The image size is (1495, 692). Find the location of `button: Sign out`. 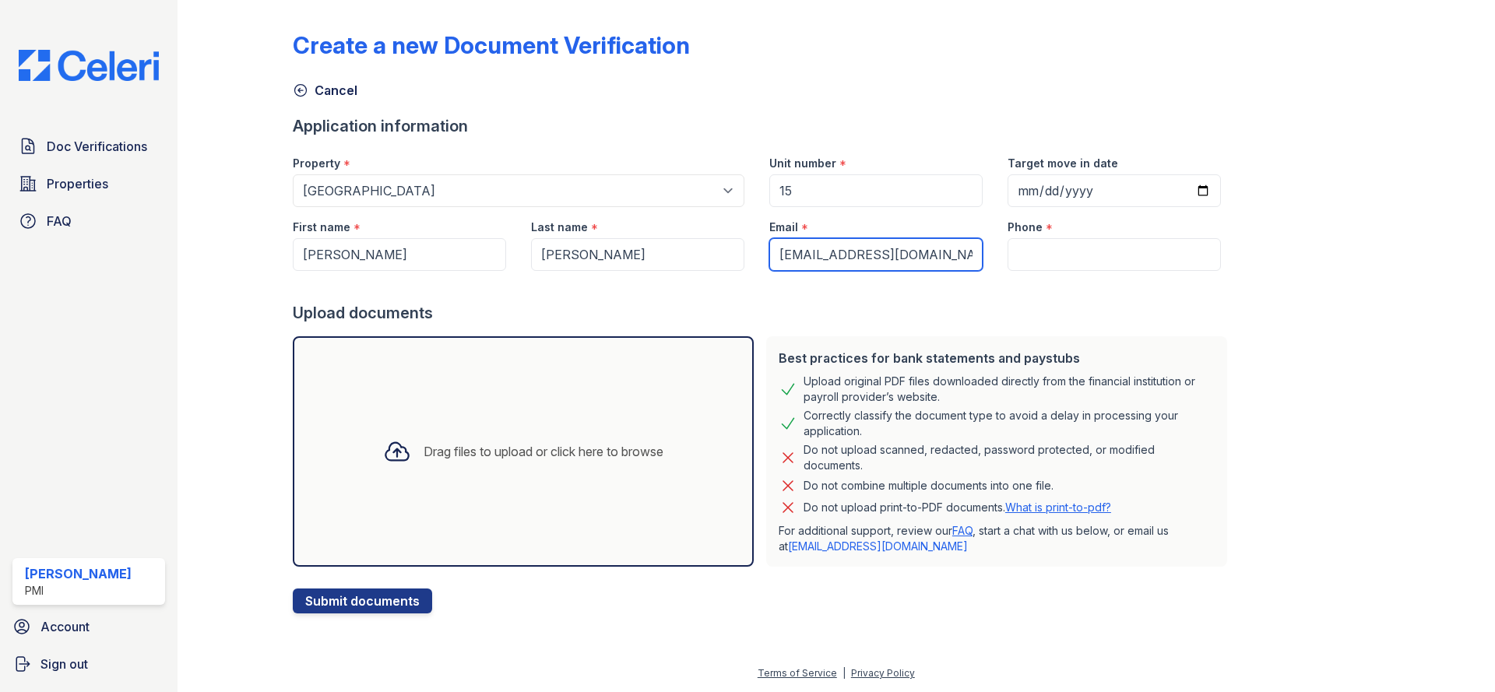

button: Sign out is located at coordinates (89, 664).